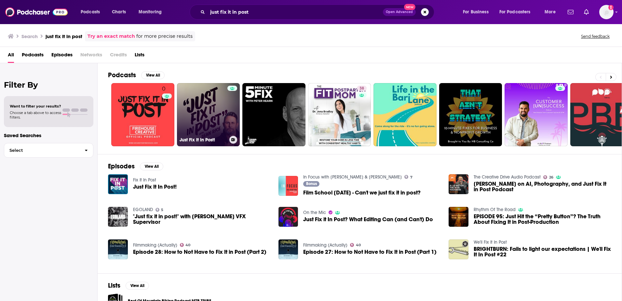 This screenshot has height=301, width=622. What do you see at coordinates (495, 209) in the screenshot?
I see `a: Rhythm Of The Road` at bounding box center [495, 209].